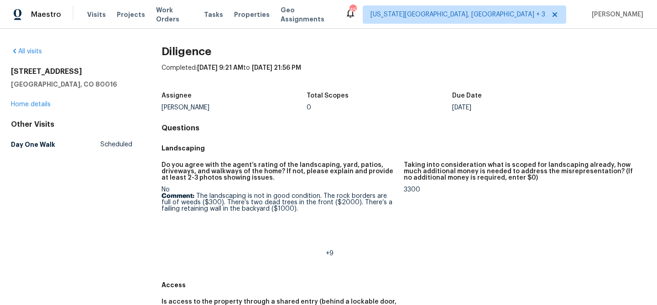  I want to click on h5: Assignee, so click(177, 96).